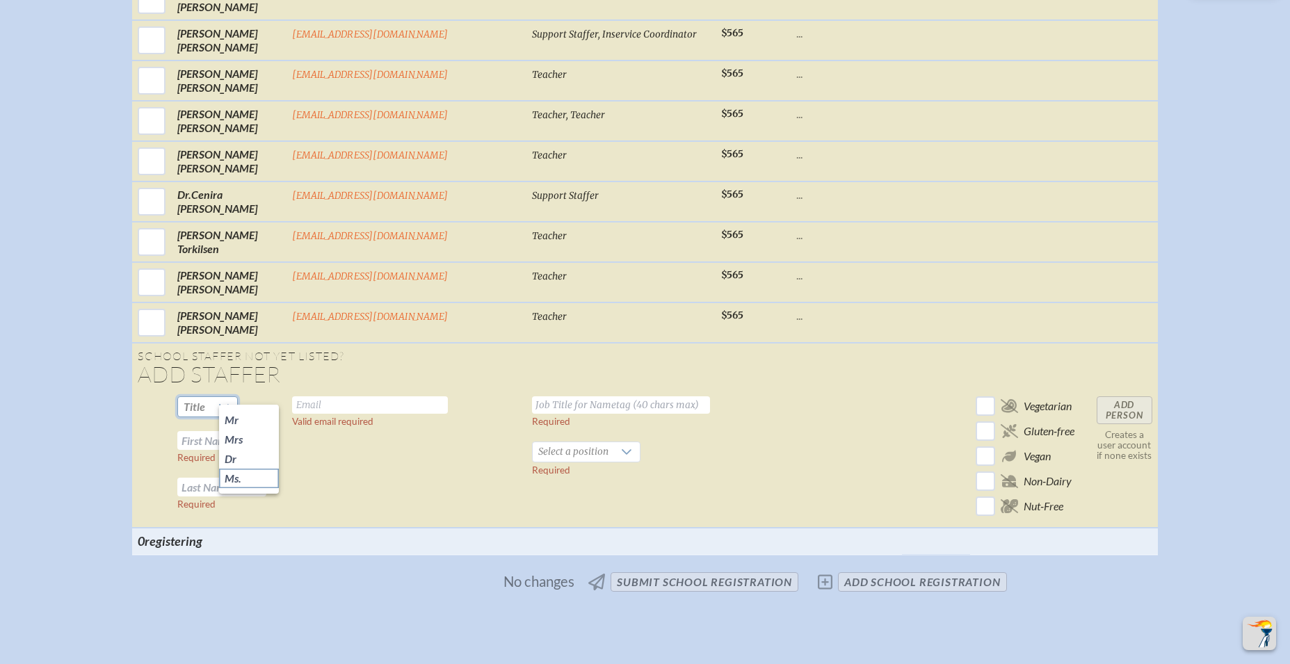  I want to click on span: Teacher, Teacher, so click(568, 115).